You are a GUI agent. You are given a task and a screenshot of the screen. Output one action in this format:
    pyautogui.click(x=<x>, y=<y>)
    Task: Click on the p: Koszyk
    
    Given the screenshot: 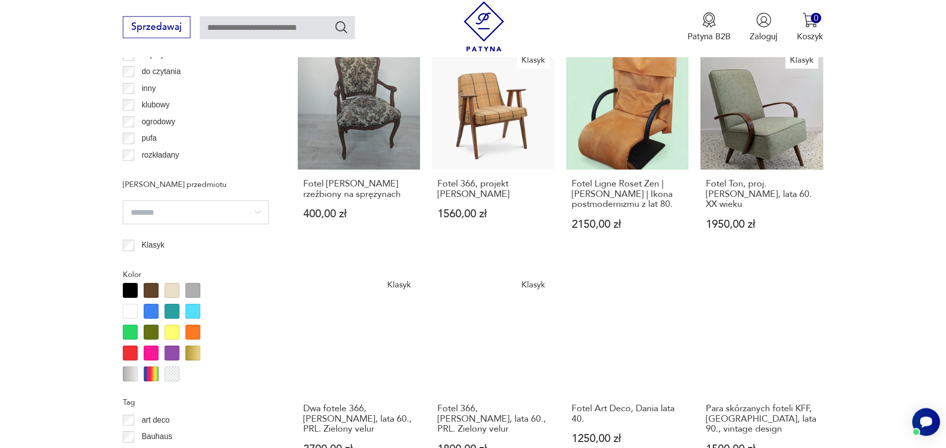 What is the action you would take?
    pyautogui.click(x=809, y=36)
    